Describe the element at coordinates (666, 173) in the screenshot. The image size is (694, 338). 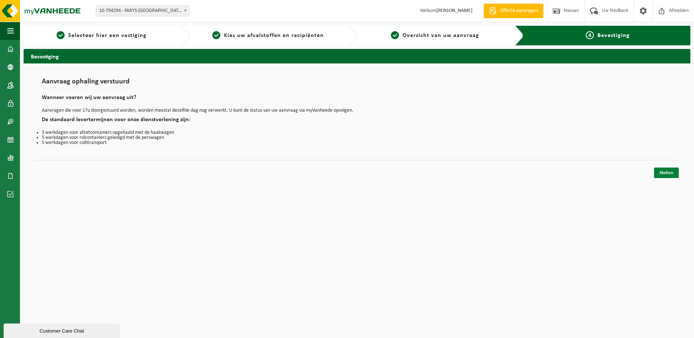
I see `a: Sluiten` at that location.